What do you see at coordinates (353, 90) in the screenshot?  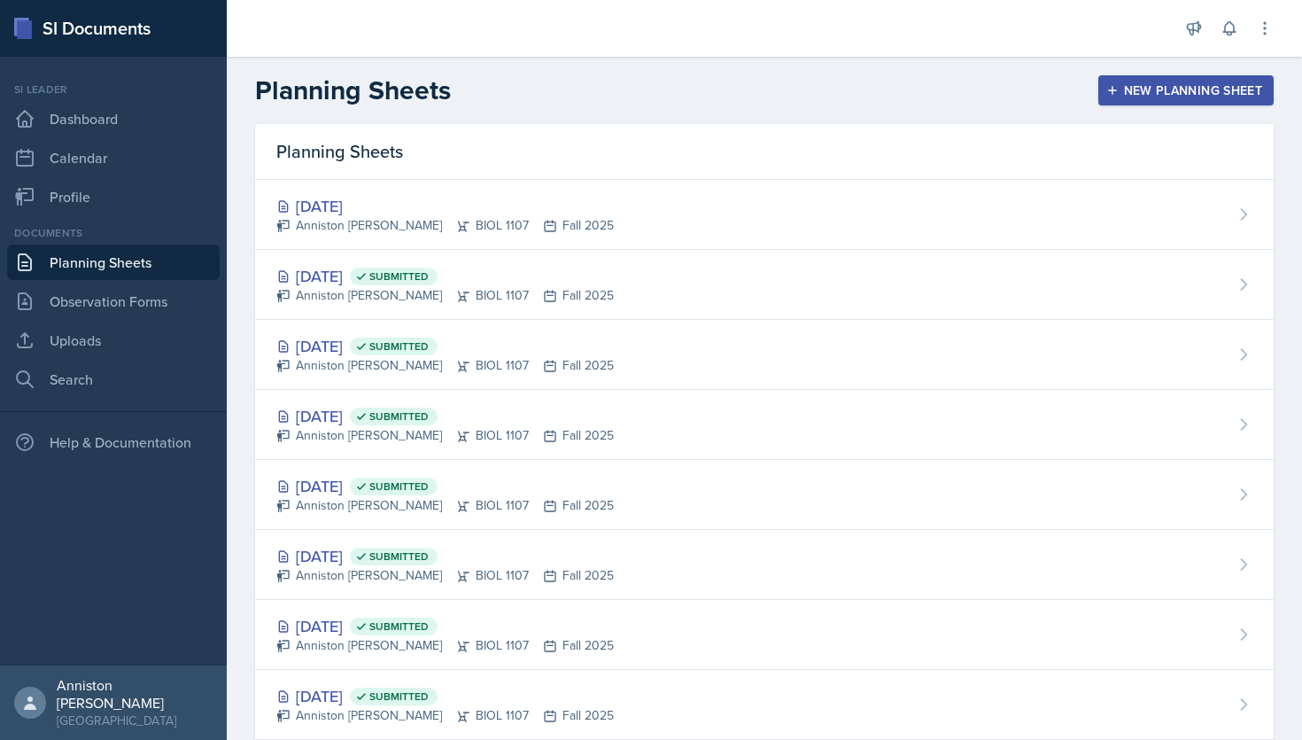 I see `h2: Planning Sheets` at bounding box center [353, 90].